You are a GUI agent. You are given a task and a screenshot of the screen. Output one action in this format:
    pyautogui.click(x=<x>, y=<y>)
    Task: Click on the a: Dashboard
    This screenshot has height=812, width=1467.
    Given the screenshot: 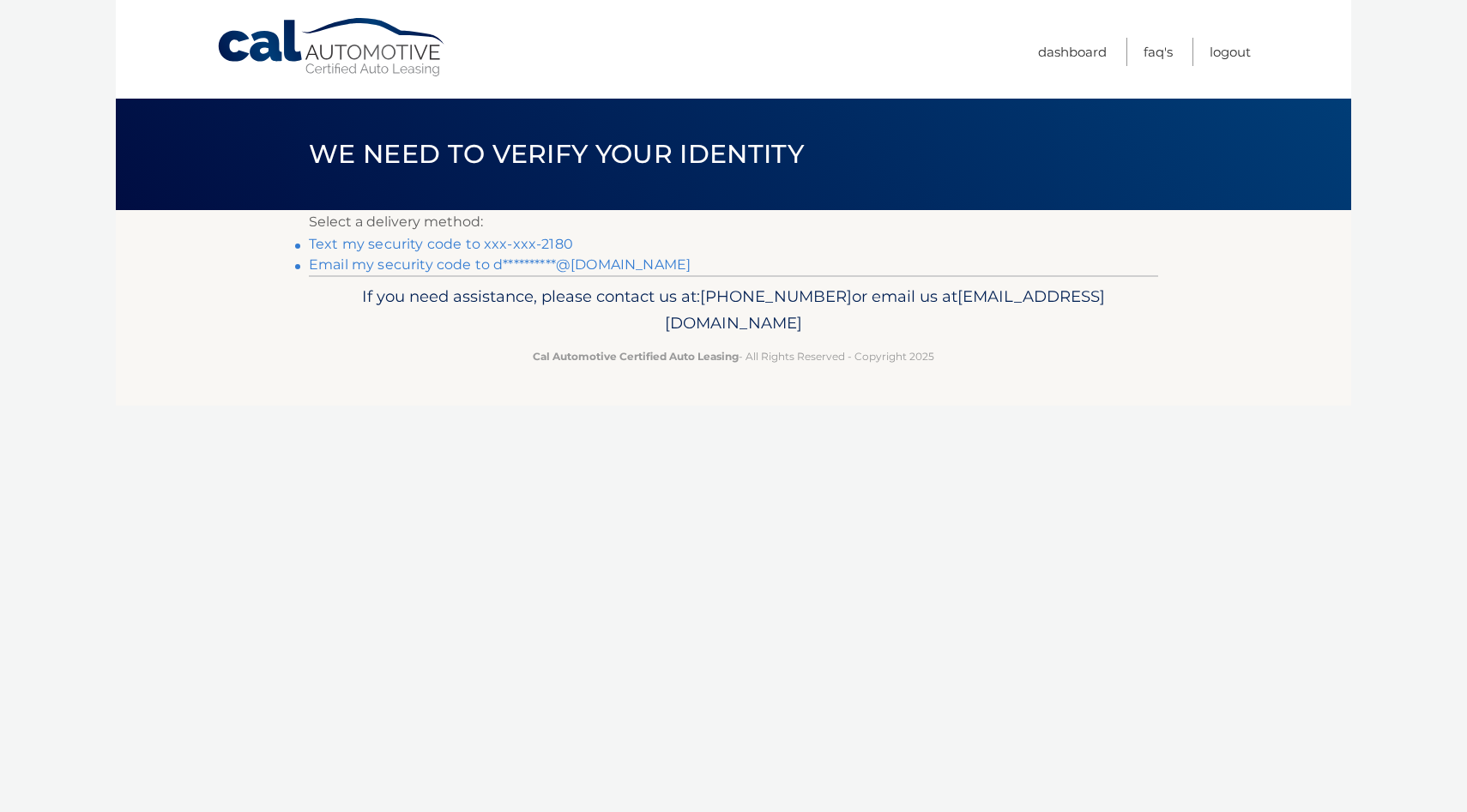 What is the action you would take?
    pyautogui.click(x=1073, y=52)
    